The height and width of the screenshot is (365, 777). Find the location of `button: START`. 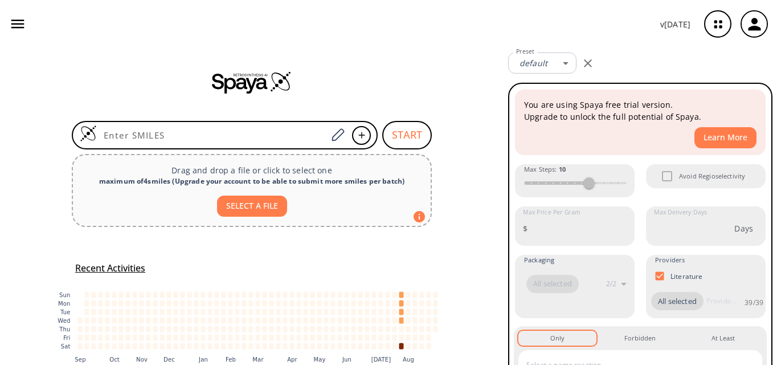

button: START is located at coordinates (407, 135).